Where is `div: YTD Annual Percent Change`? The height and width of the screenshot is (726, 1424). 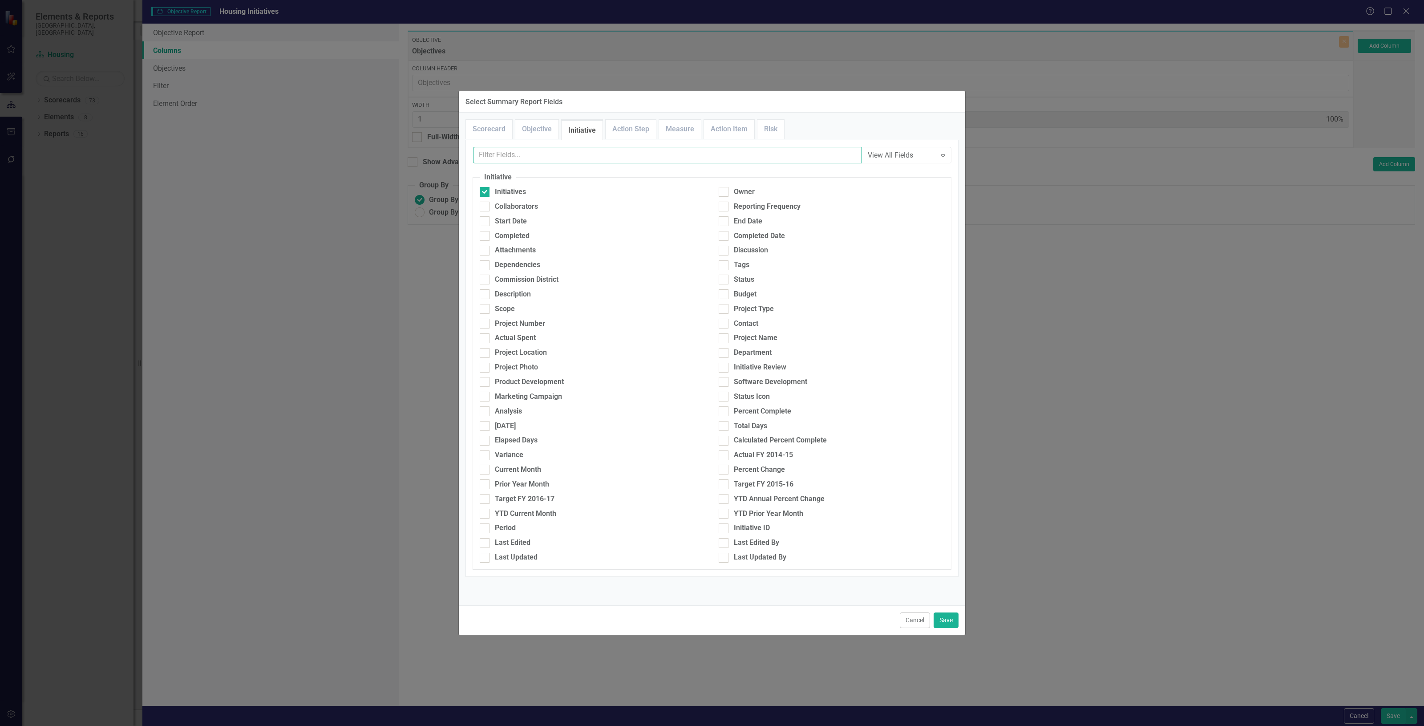
div: YTD Annual Percent Change is located at coordinates (779, 499).